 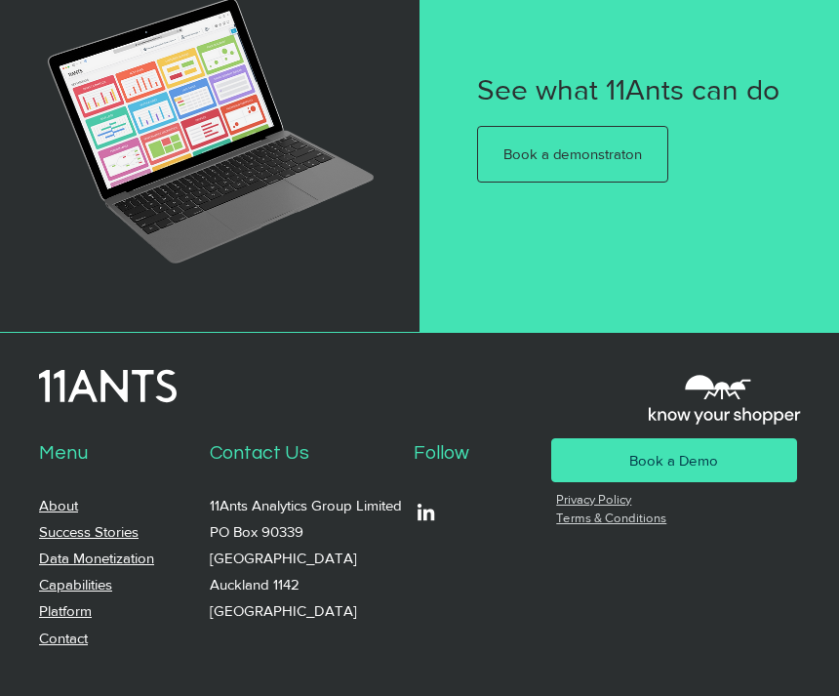 I want to click on p: Follow, so click(x=478, y=454).